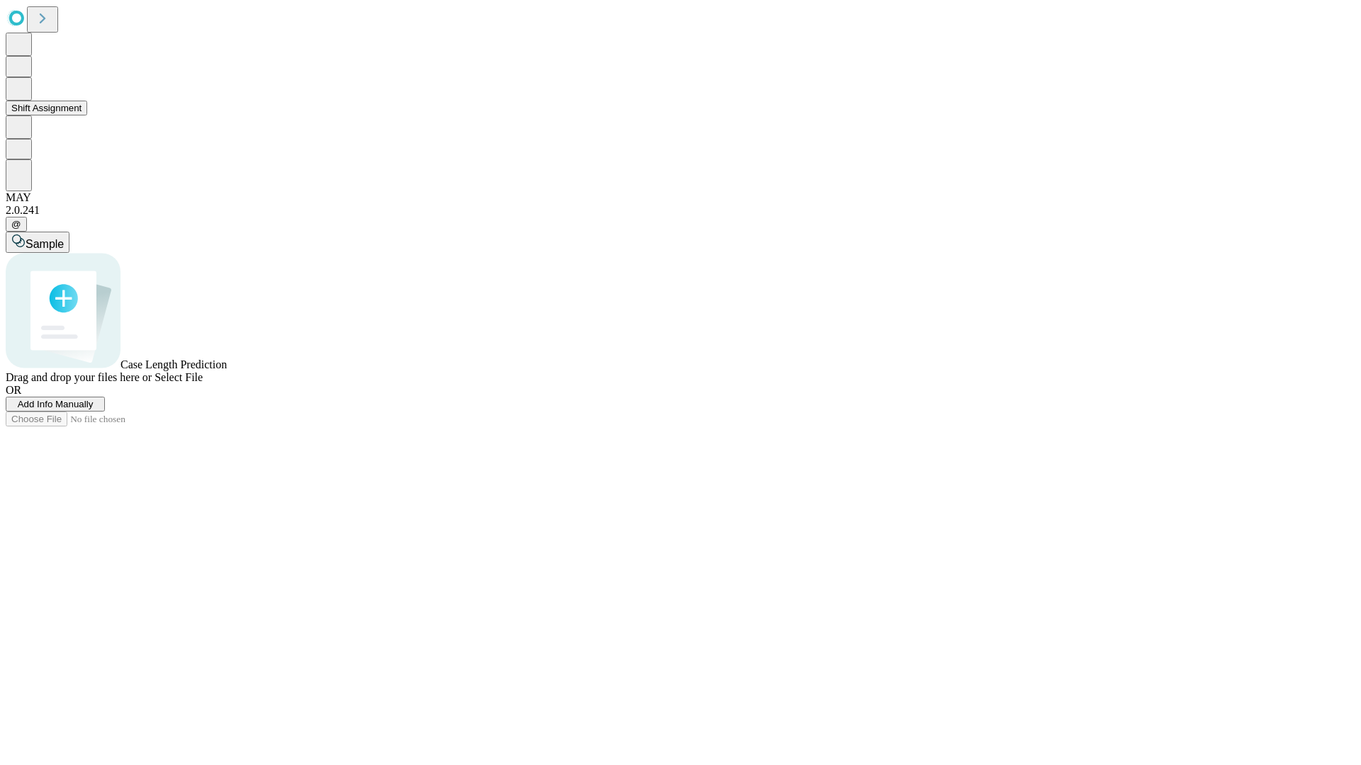  Describe the element at coordinates (38, 242) in the screenshot. I see `button: Sample` at that location.